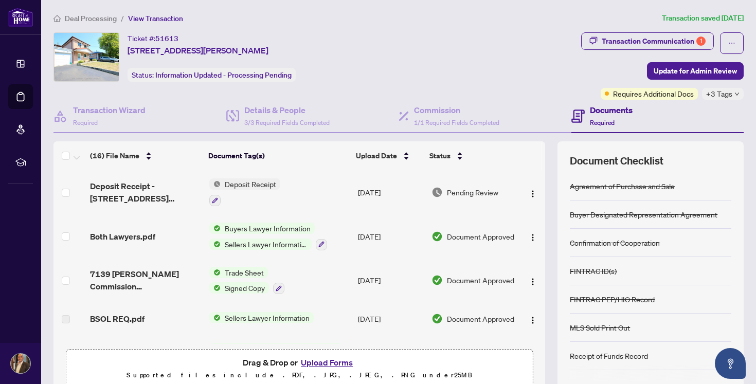 The height and width of the screenshot is (384, 756). I want to click on th: Status, so click(471, 156).